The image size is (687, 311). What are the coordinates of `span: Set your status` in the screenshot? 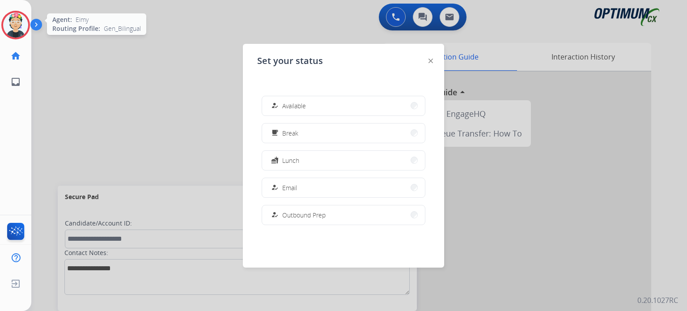 It's located at (290, 61).